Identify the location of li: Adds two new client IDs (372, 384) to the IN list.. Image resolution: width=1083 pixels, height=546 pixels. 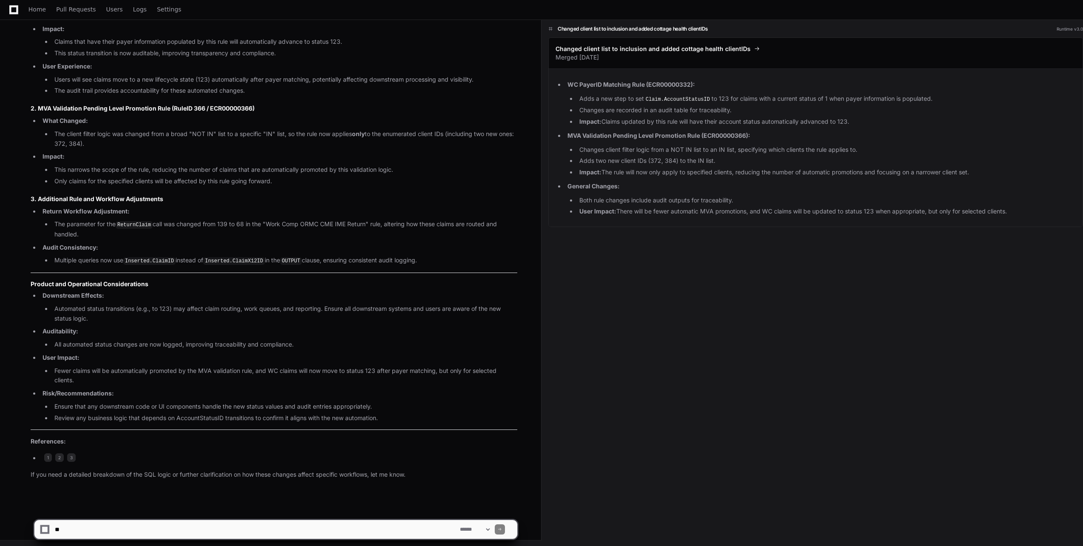
(826, 161).